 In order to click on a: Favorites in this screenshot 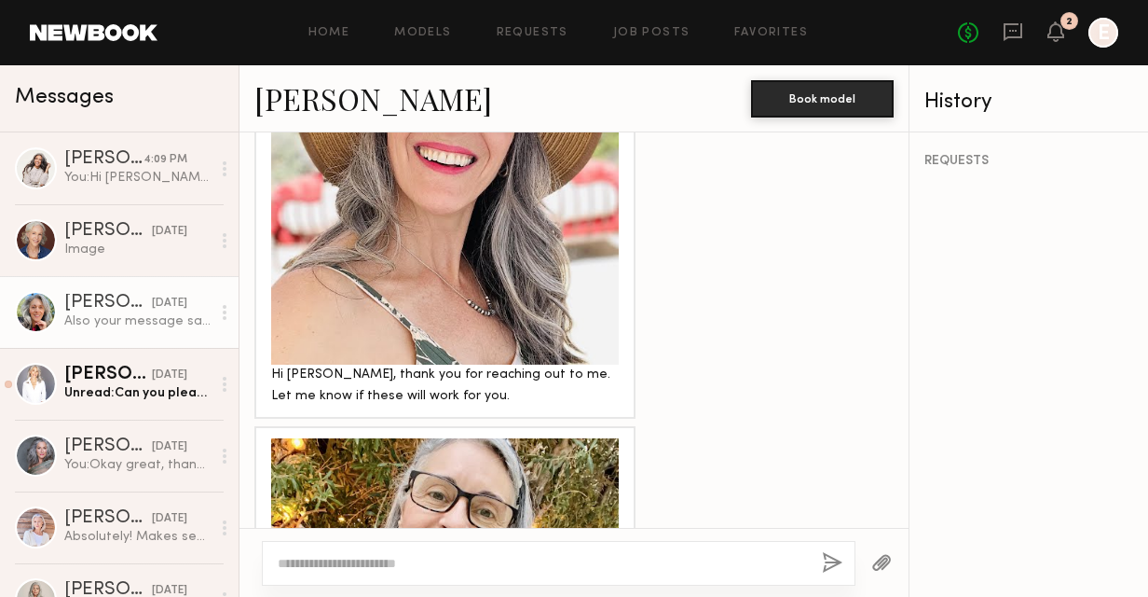, I will do `click(771, 33)`.